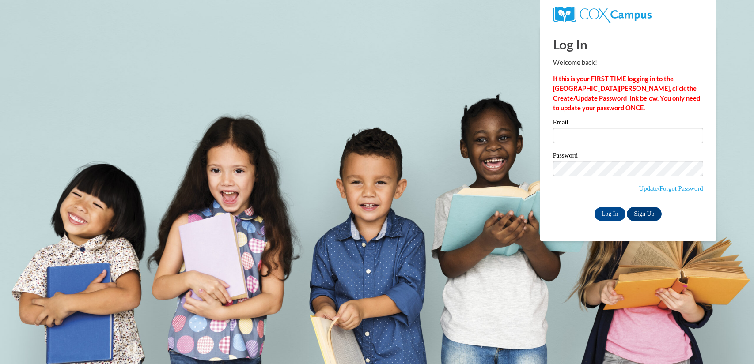 Image resolution: width=754 pixels, height=364 pixels. Describe the element at coordinates (602, 15) in the screenshot. I see `img: COX Campus` at that location.